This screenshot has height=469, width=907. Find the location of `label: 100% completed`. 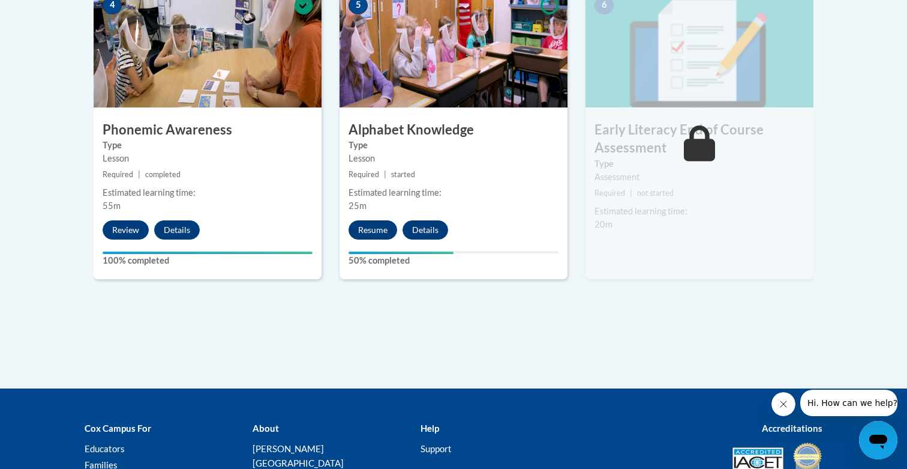

label: 100% completed is located at coordinates (208, 260).